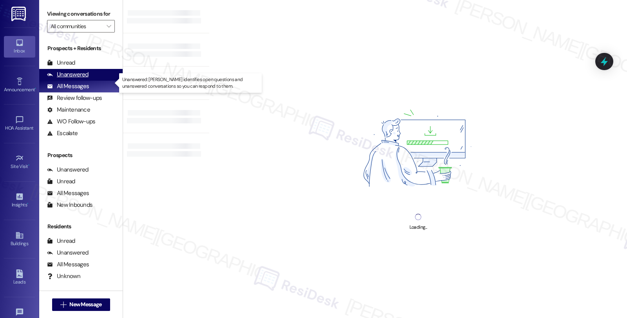 The image size is (627, 318). What do you see at coordinates (20, 124) in the screenshot?
I see `a: HOA Assistant` at bounding box center [20, 124].